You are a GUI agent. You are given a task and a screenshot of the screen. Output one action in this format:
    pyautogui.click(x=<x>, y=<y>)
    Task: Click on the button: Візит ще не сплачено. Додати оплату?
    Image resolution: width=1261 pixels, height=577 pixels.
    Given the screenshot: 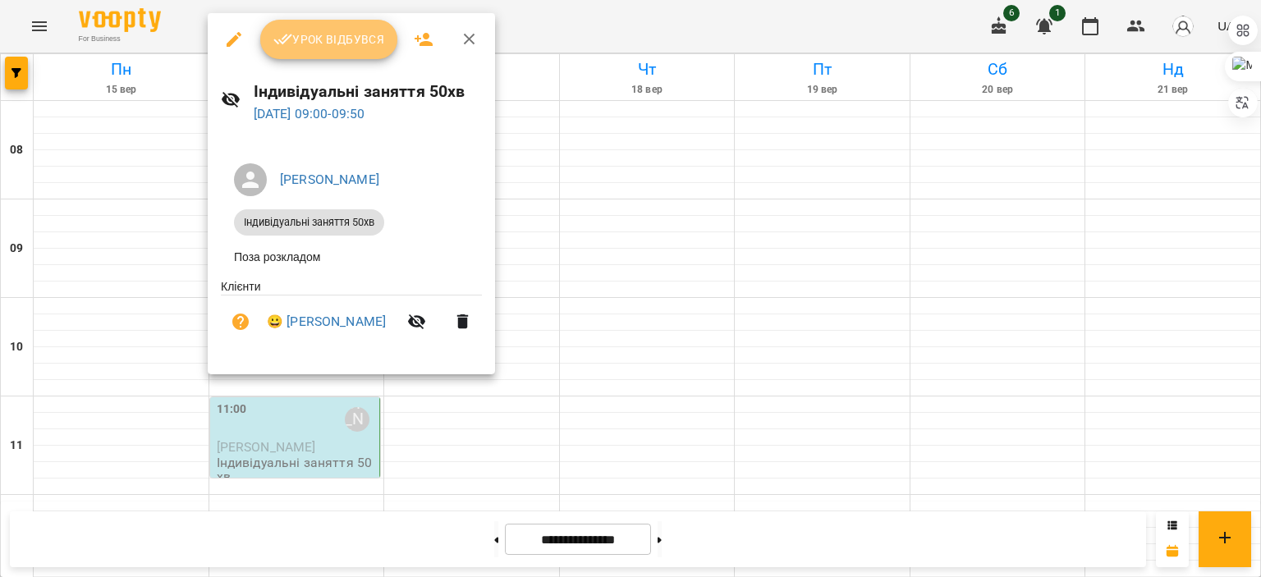 What is the action you would take?
    pyautogui.click(x=241, y=322)
    